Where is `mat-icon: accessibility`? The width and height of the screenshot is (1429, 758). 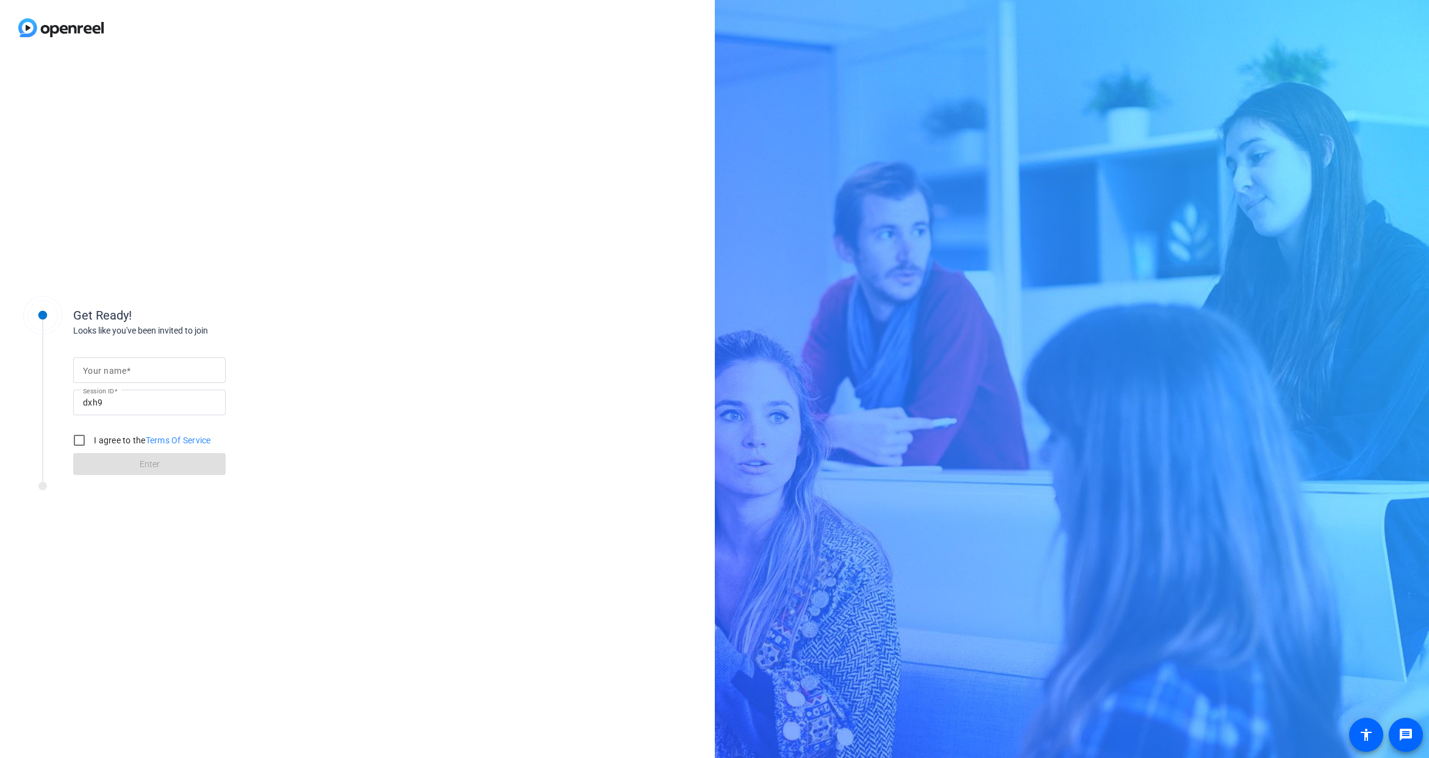
mat-icon: accessibility is located at coordinates (1366, 735).